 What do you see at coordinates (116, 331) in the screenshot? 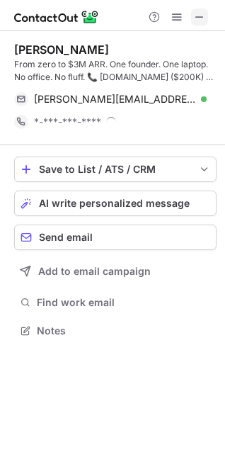
I see `button: Notes` at bounding box center [116, 331].